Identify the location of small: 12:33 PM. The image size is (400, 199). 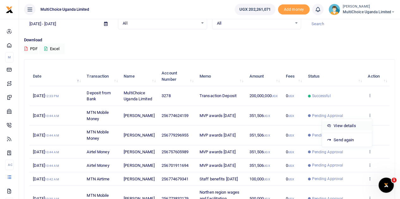
(52, 96).